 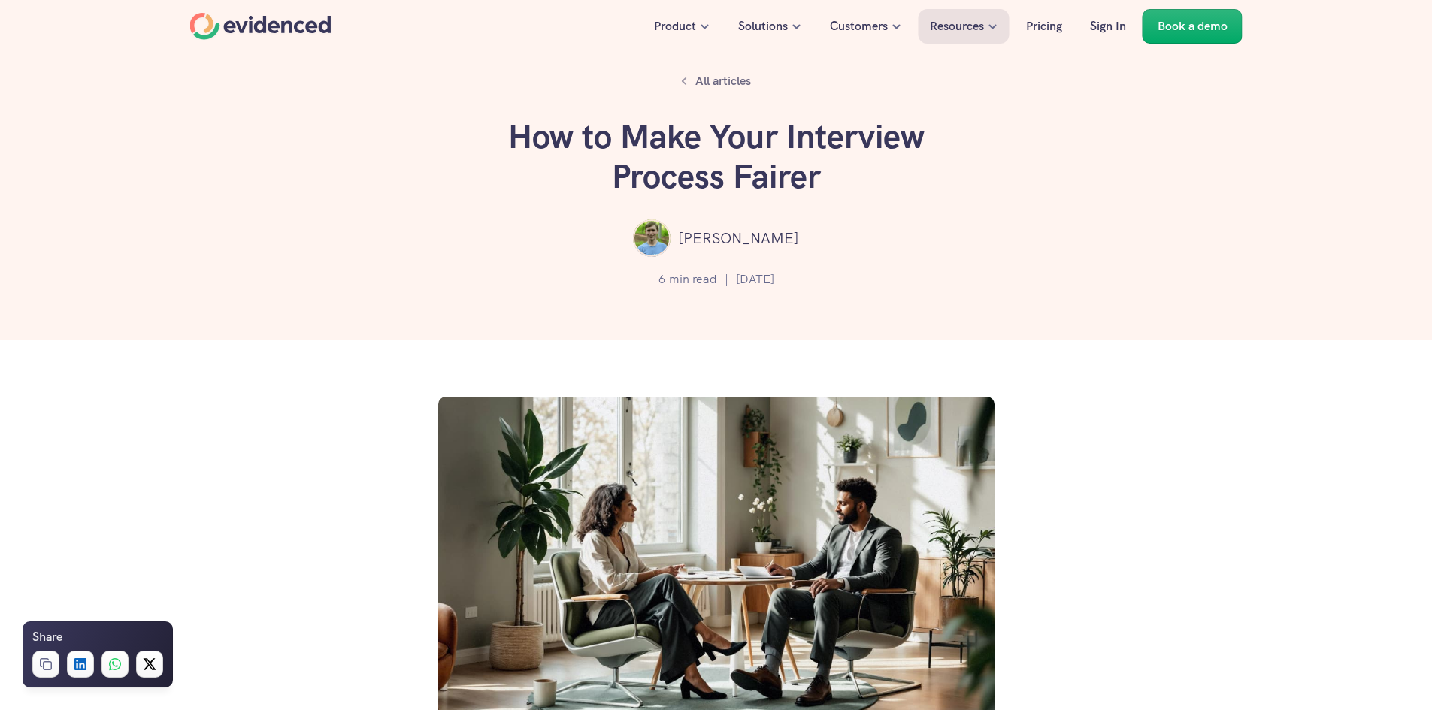 What do you see at coordinates (1108, 26) in the screenshot?
I see `a: Sign In` at bounding box center [1108, 26].